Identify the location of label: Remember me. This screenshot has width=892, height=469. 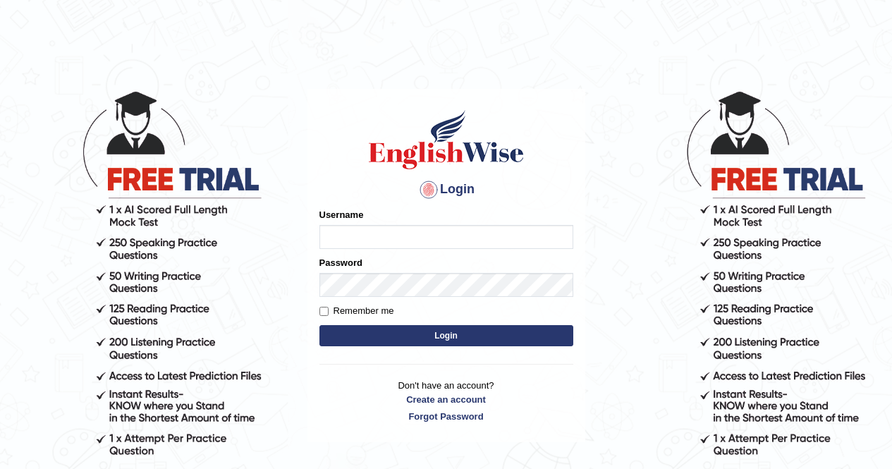
(357, 311).